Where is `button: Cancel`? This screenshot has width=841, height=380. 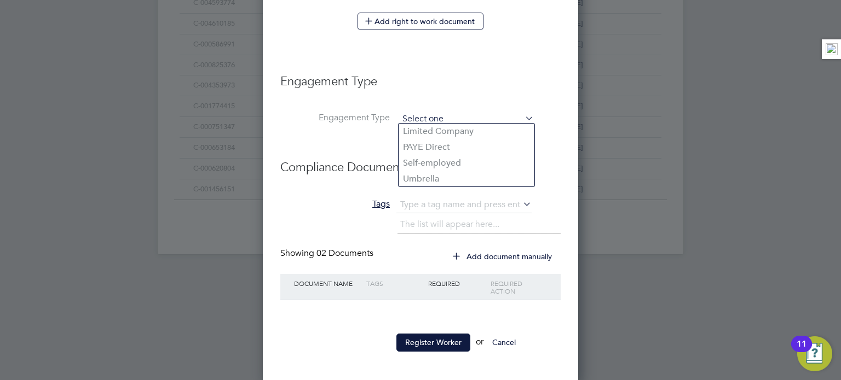
button: Cancel is located at coordinates (504, 343).